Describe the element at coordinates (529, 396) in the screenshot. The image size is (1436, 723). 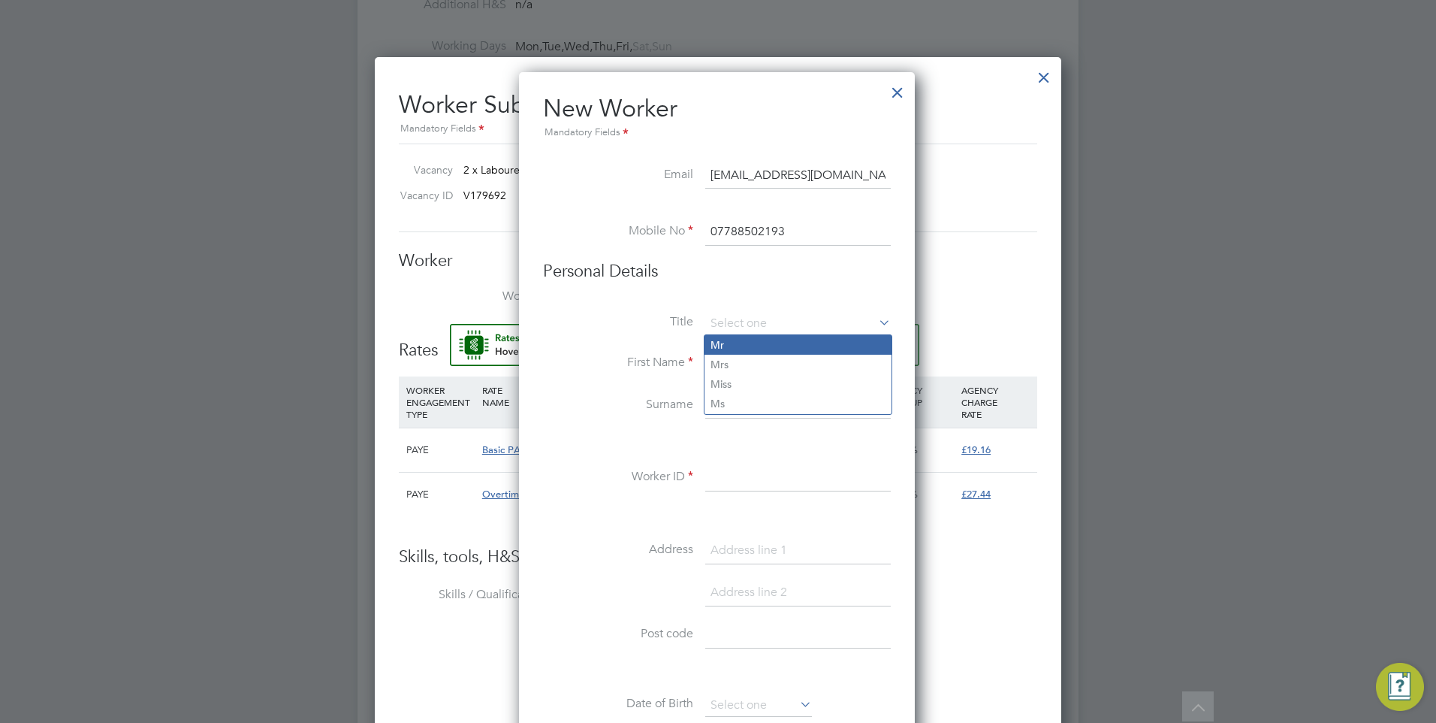
I see `div: RATE NAME` at that location.